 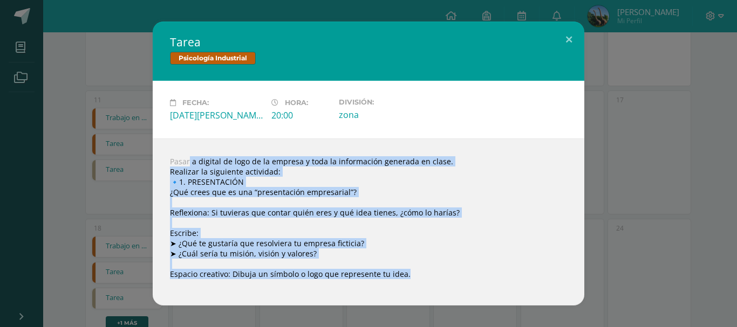 I want to click on button: Close (Esc), so click(x=568, y=40).